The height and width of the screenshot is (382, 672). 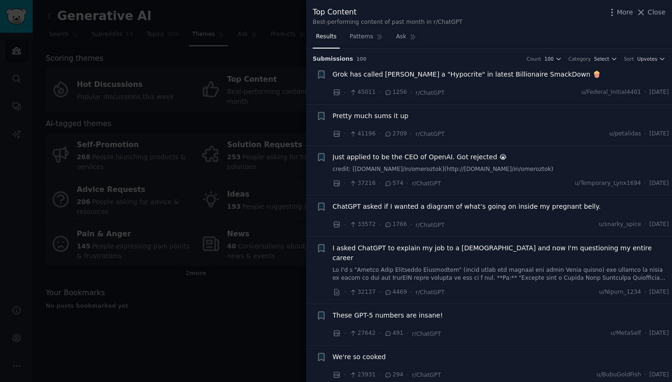 I want to click on a: Patterns, so click(x=366, y=39).